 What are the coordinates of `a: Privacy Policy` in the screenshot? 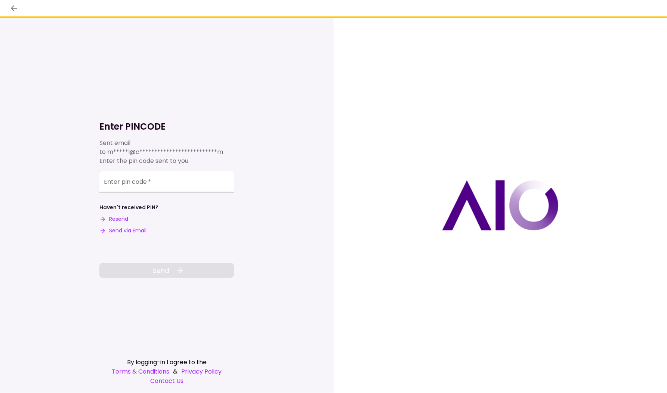 It's located at (201, 372).